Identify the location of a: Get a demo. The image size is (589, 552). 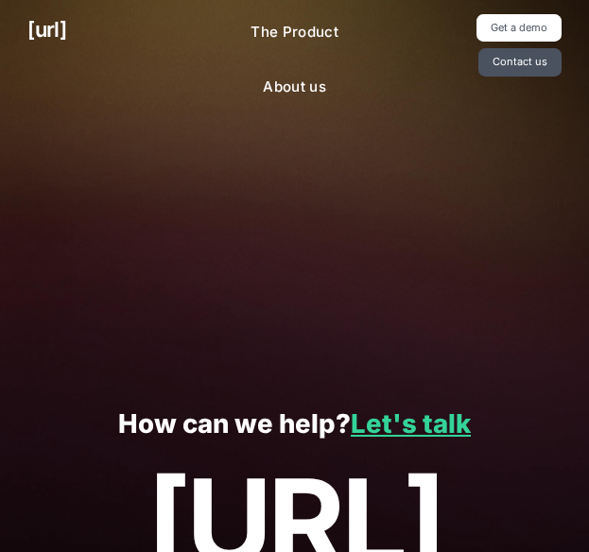
(518, 27).